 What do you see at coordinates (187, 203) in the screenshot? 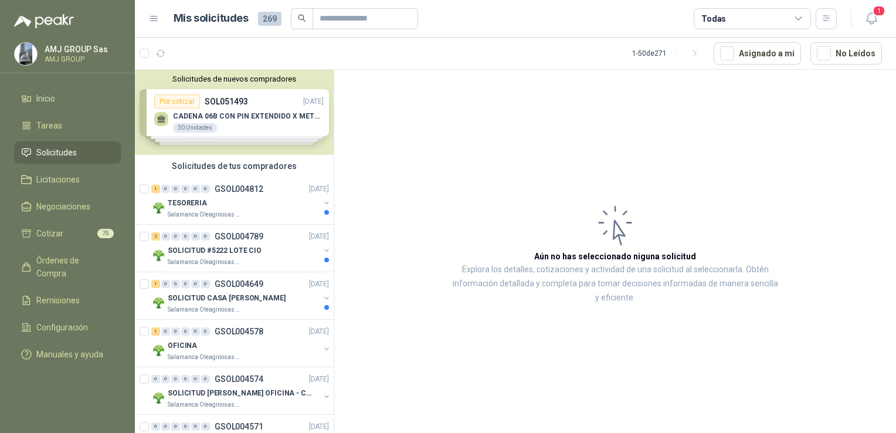
I see `p: TESORERIA` at bounding box center [187, 203].